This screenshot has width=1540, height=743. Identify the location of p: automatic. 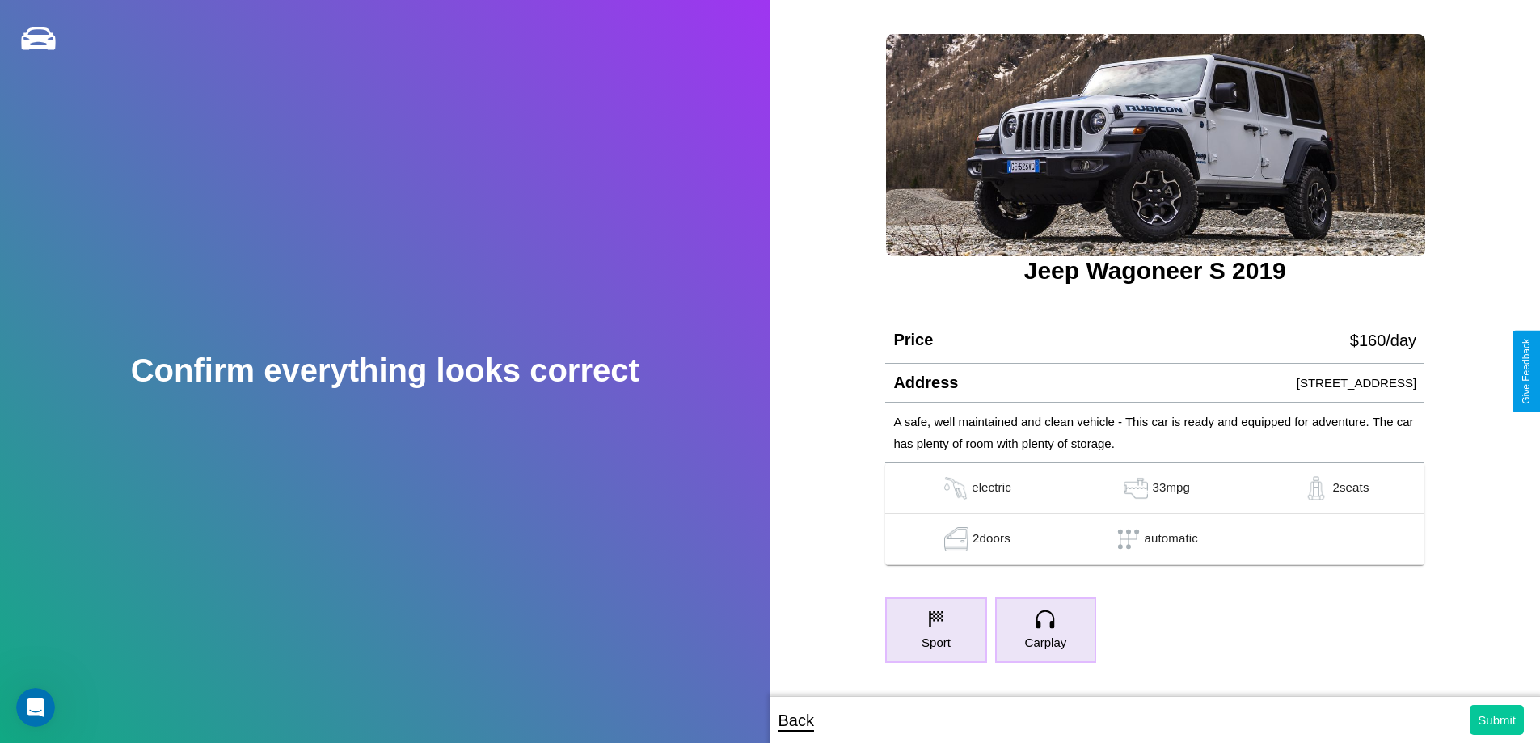
(1171, 539).